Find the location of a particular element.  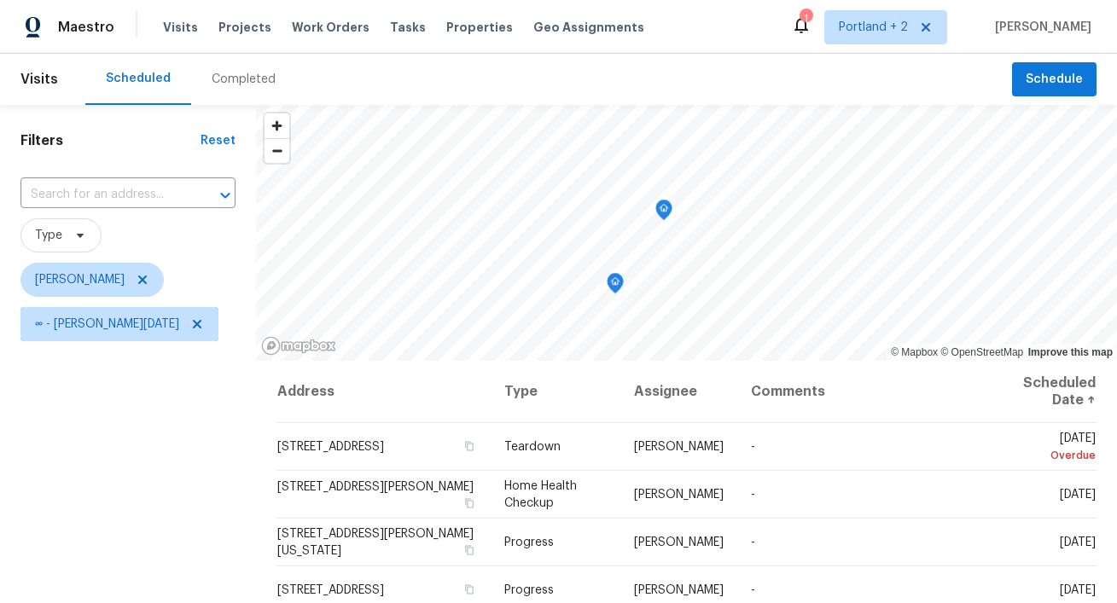

canvas: Map is located at coordinates (686, 233).